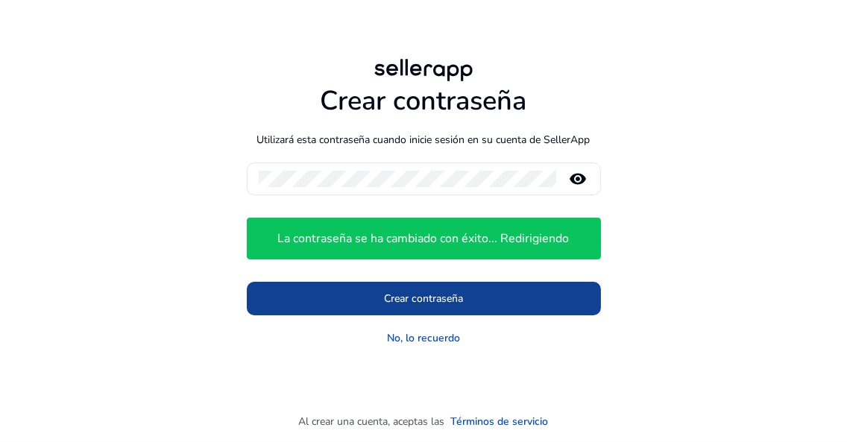  I want to click on span: Crear contraseña, so click(423, 298).